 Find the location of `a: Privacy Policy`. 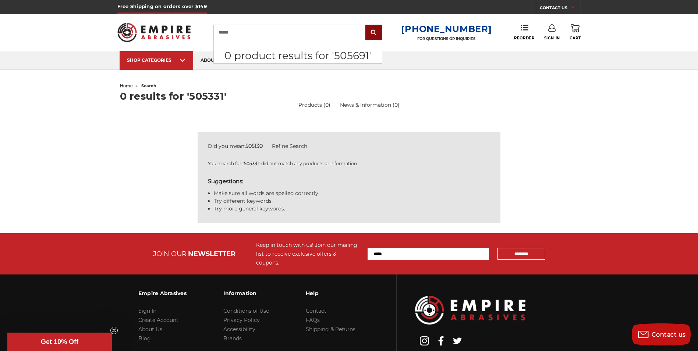

a: Privacy Policy is located at coordinates (241, 320).